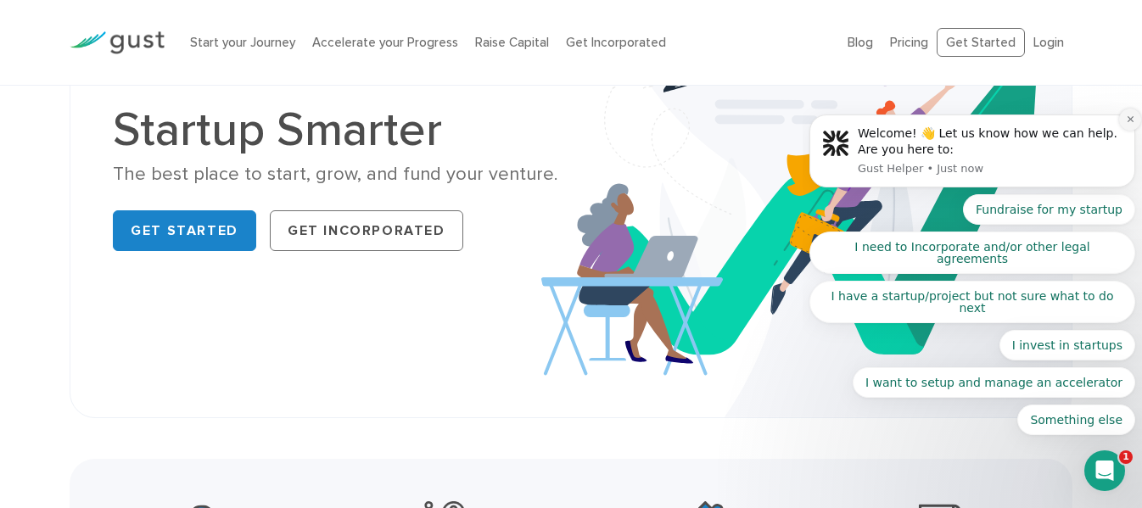 The width and height of the screenshot is (1142, 508). Describe the element at coordinates (335, 174) in the screenshot. I see `div: The best place to start, grow, and fund your venture.` at that location.